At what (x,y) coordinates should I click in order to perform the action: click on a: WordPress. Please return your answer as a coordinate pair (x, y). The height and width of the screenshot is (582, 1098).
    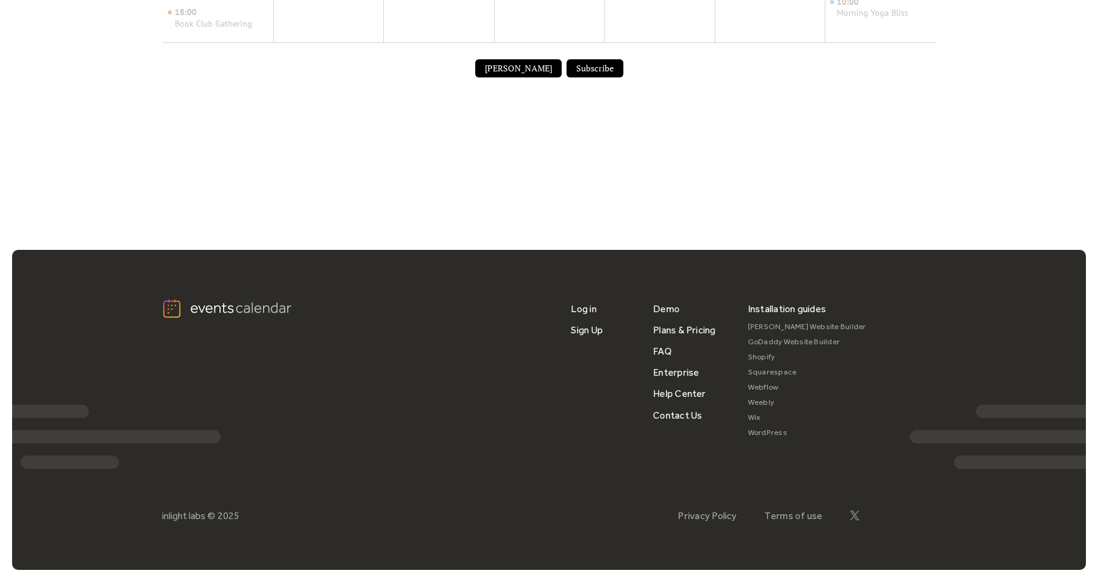
    Looking at the image, I should click on (807, 432).